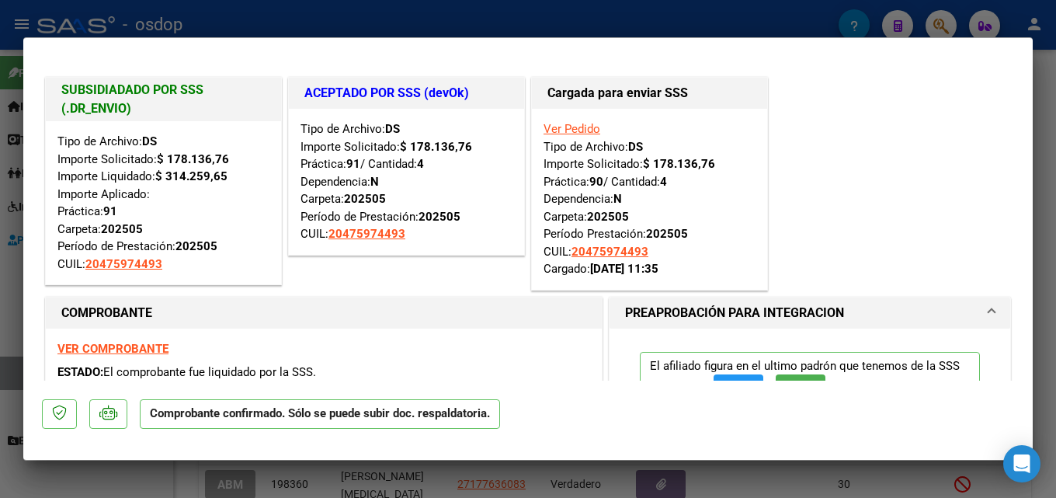 Image resolution: width=1056 pixels, height=498 pixels. What do you see at coordinates (810, 313) in the screenshot?
I see `mat-expansion-panel-header: PREAPROBACIÓN PARA INTEGRACION` at bounding box center [810, 313].